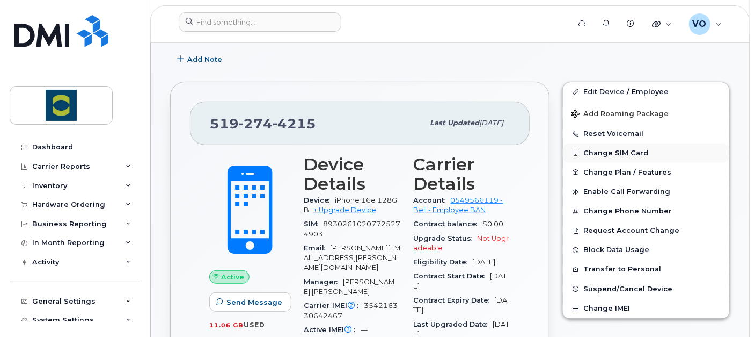  I want to click on span: Not Upgradeable, so click(462, 243).